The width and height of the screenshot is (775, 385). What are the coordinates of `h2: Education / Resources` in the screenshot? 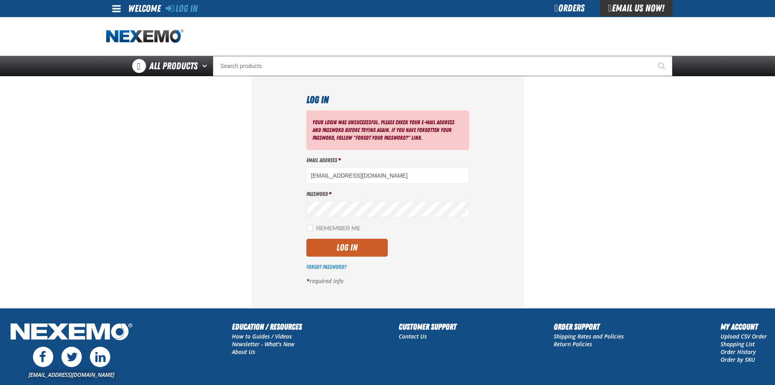 It's located at (267, 326).